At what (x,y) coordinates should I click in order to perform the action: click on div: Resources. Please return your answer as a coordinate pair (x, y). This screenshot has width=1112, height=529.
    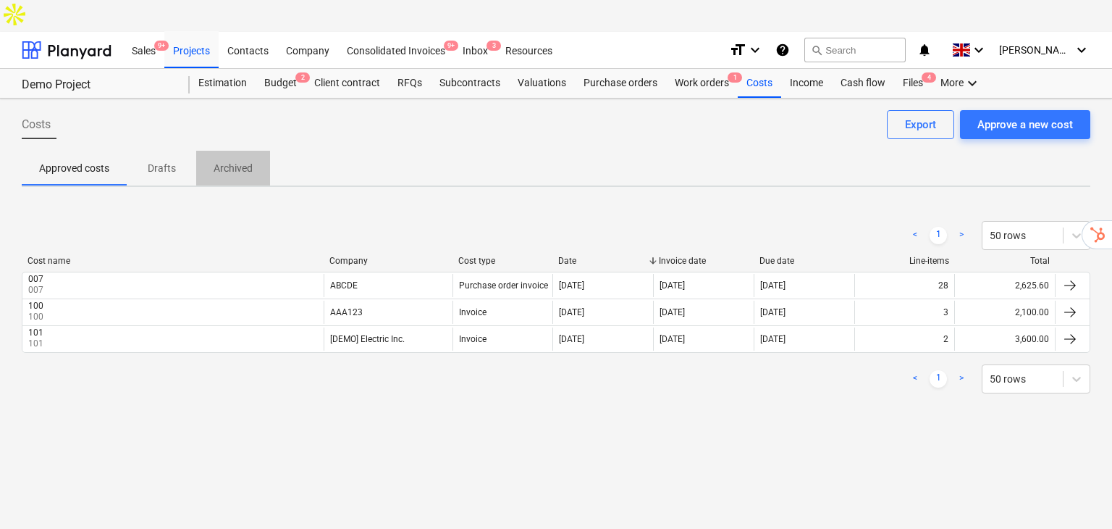
    Looking at the image, I should click on (529, 49).